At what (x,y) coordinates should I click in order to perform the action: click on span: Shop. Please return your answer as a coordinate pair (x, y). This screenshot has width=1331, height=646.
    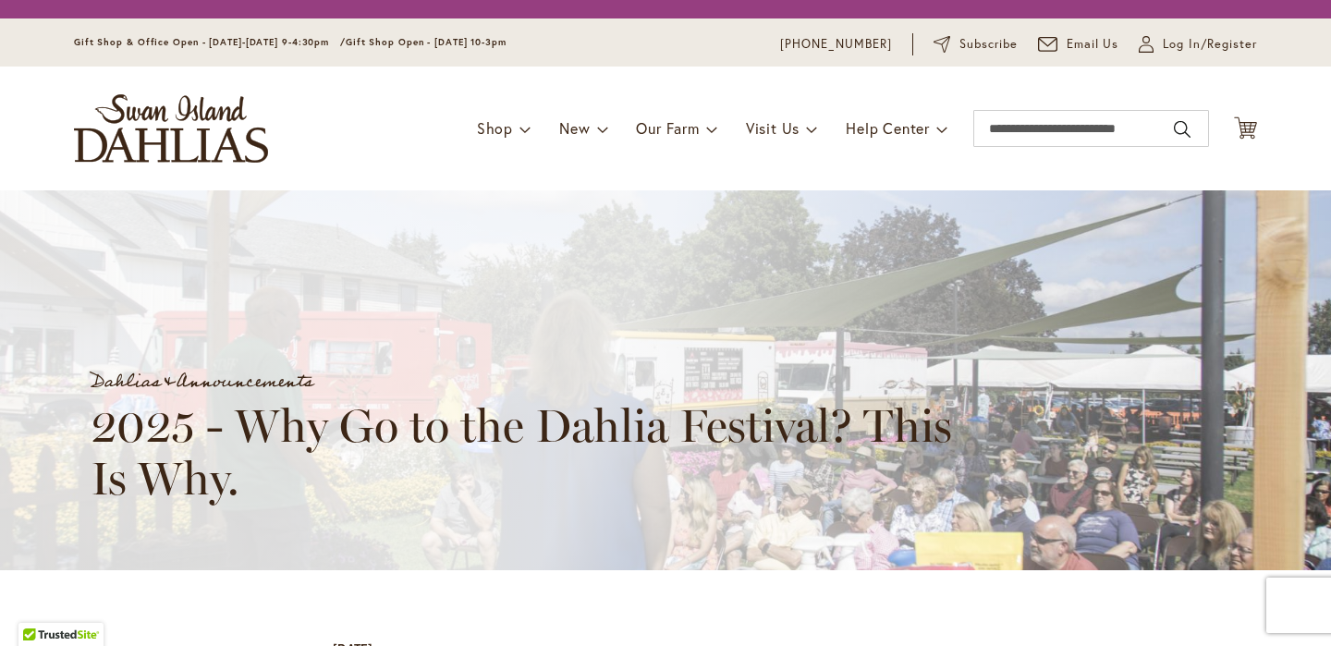
    Looking at the image, I should click on (495, 128).